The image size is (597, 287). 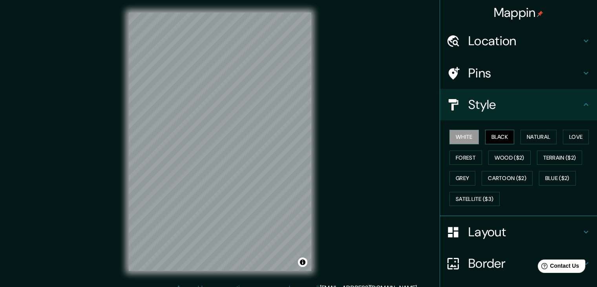 I want to click on h4: Mappin, so click(x=519, y=13).